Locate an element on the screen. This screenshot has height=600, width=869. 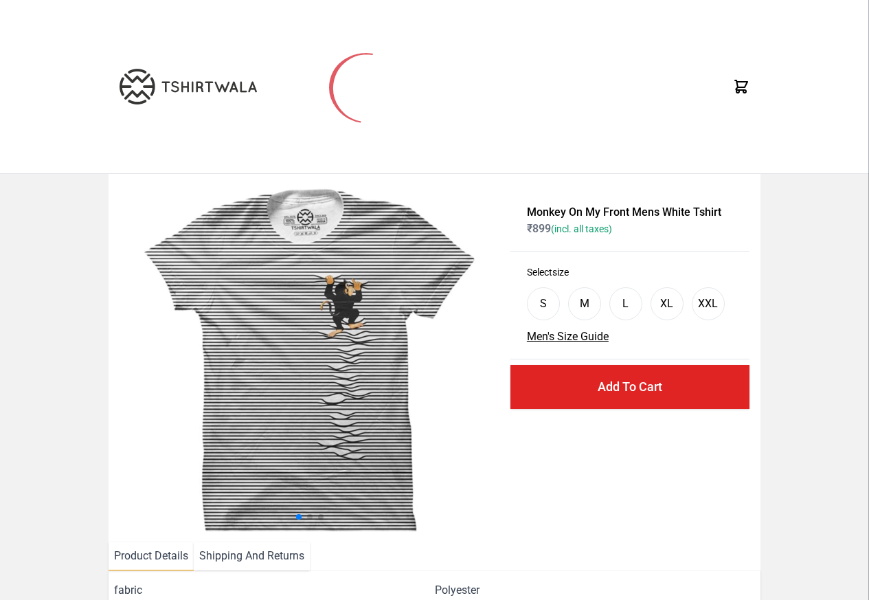
div: L is located at coordinates (625, 304).